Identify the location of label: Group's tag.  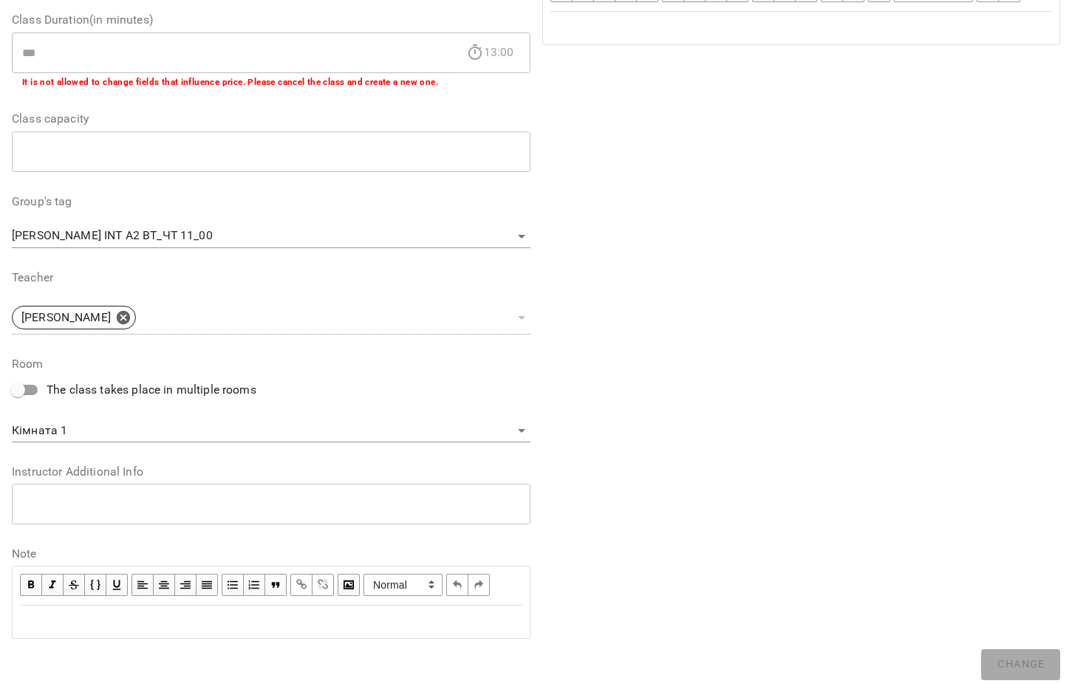
(271, 202).